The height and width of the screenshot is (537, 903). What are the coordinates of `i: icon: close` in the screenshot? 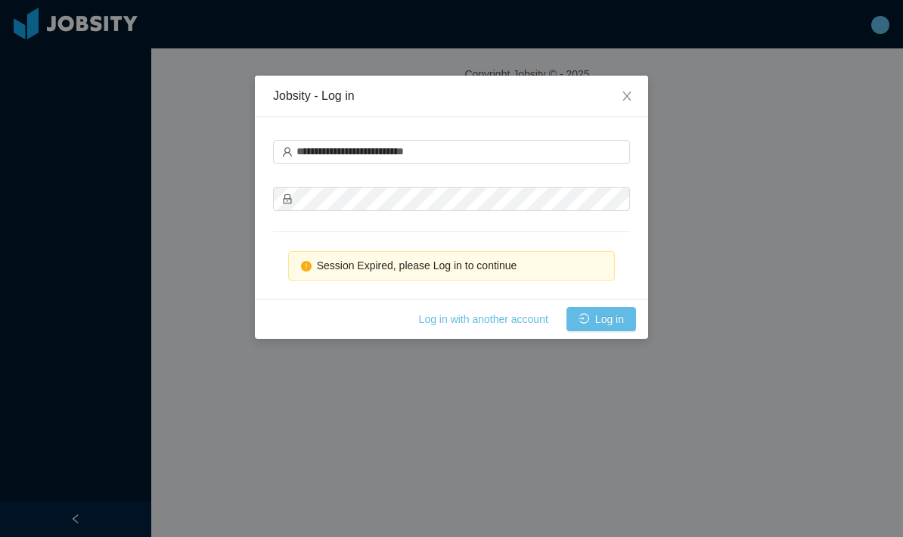 It's located at (627, 96).